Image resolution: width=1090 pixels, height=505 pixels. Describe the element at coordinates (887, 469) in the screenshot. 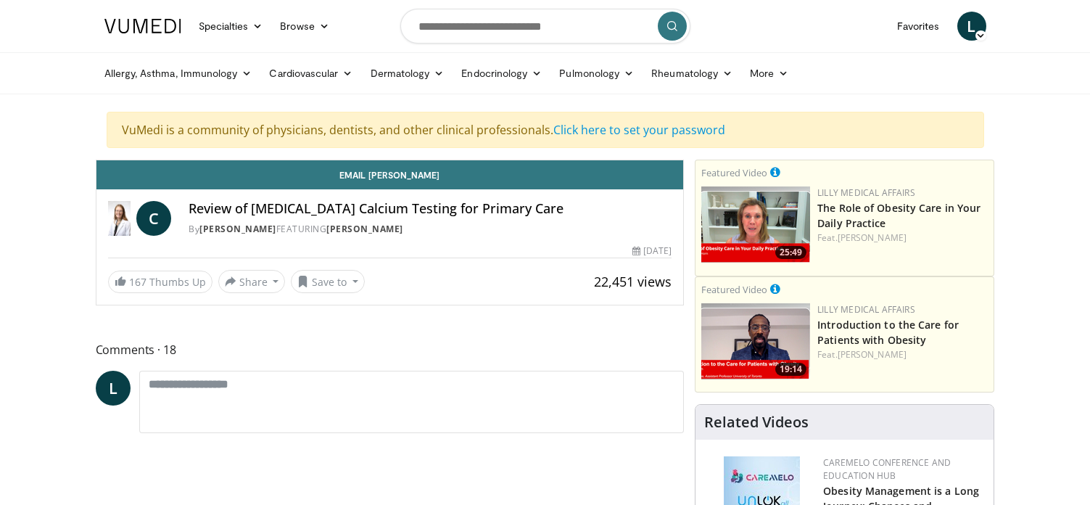

I see `a: CaReMeLO Conference and Education Hub` at that location.